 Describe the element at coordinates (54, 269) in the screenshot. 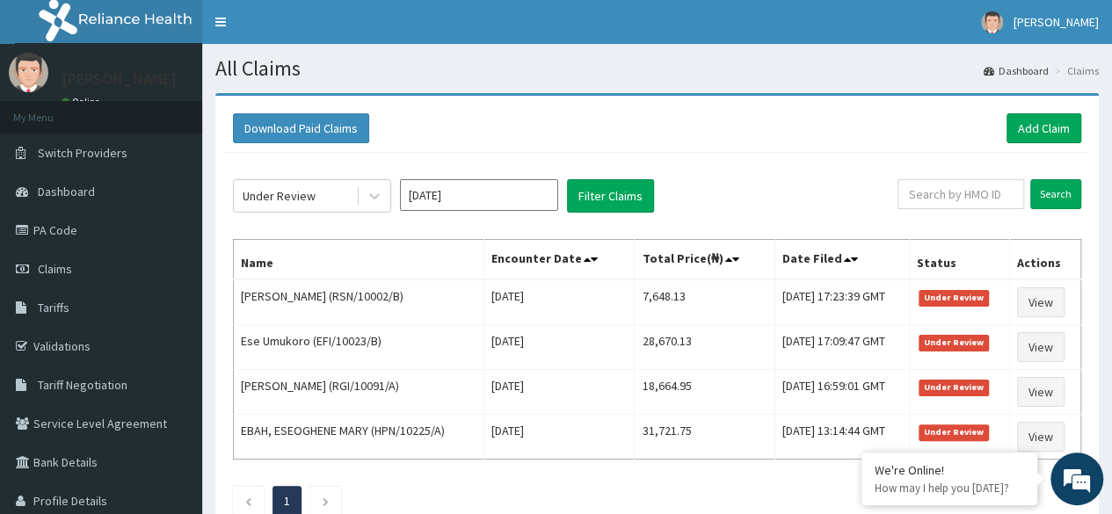

I see `span: Claims` at that location.